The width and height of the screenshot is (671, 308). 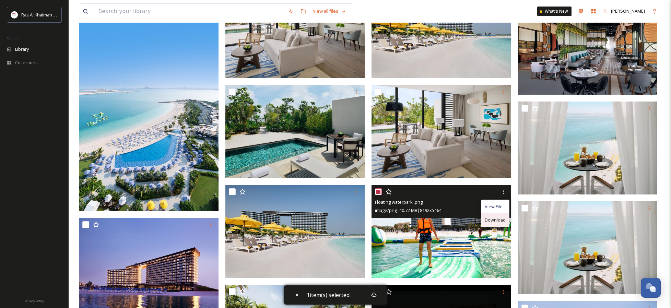 I want to click on img: Movenpick Marjan Island (1).JPG, so click(x=295, y=231).